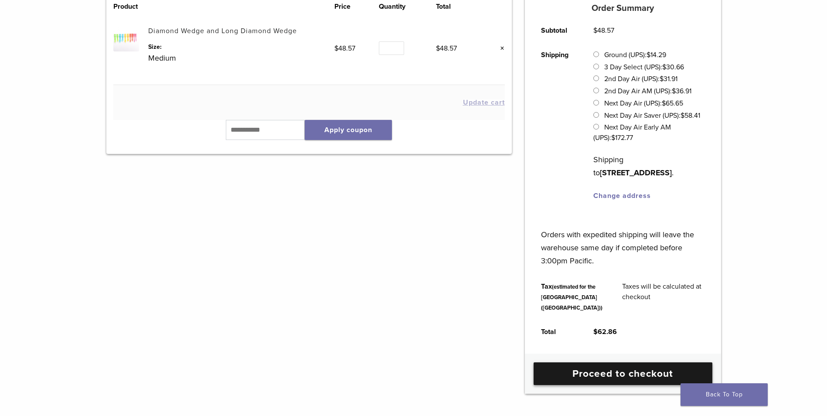 This screenshot has width=827, height=416. I want to click on th: Price, so click(357, 7).